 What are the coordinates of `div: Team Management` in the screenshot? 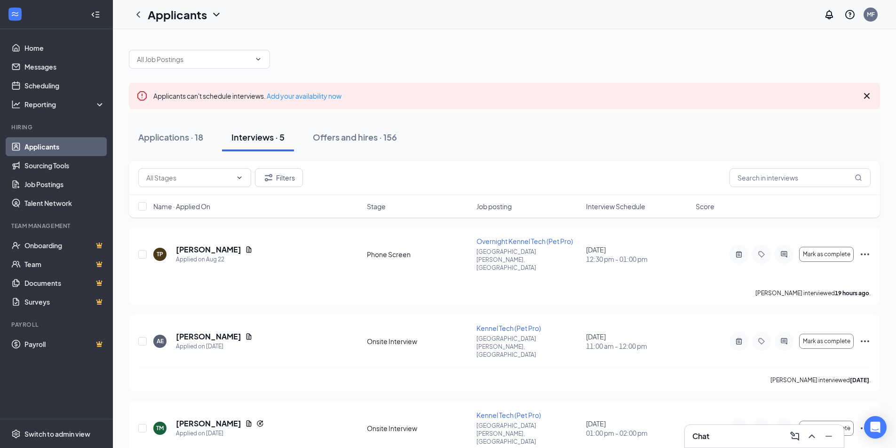 It's located at (57, 226).